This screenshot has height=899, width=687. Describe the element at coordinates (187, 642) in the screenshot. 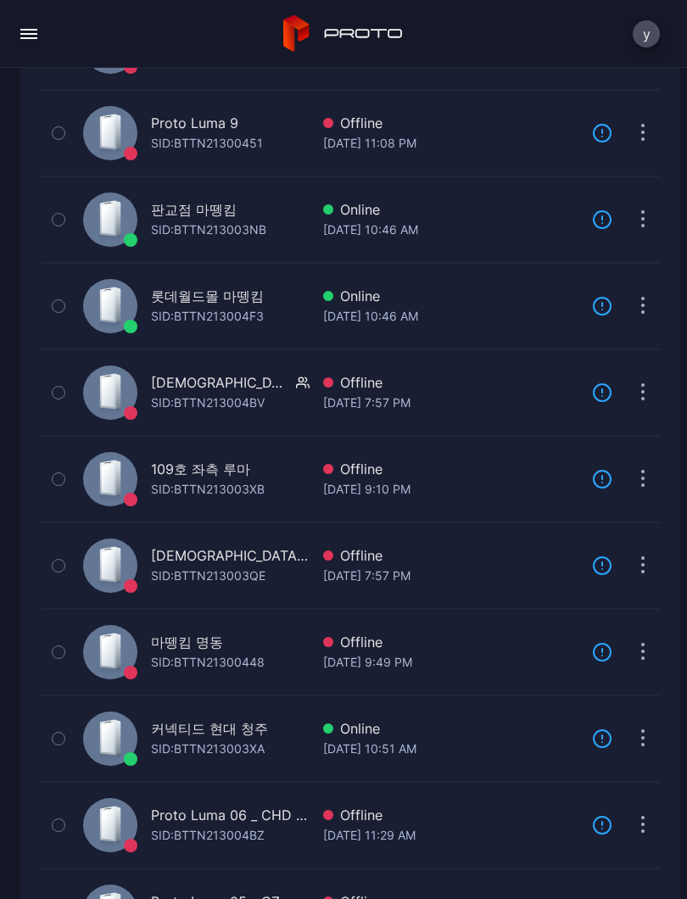

I see `div: 마뗑킴 명동` at that location.